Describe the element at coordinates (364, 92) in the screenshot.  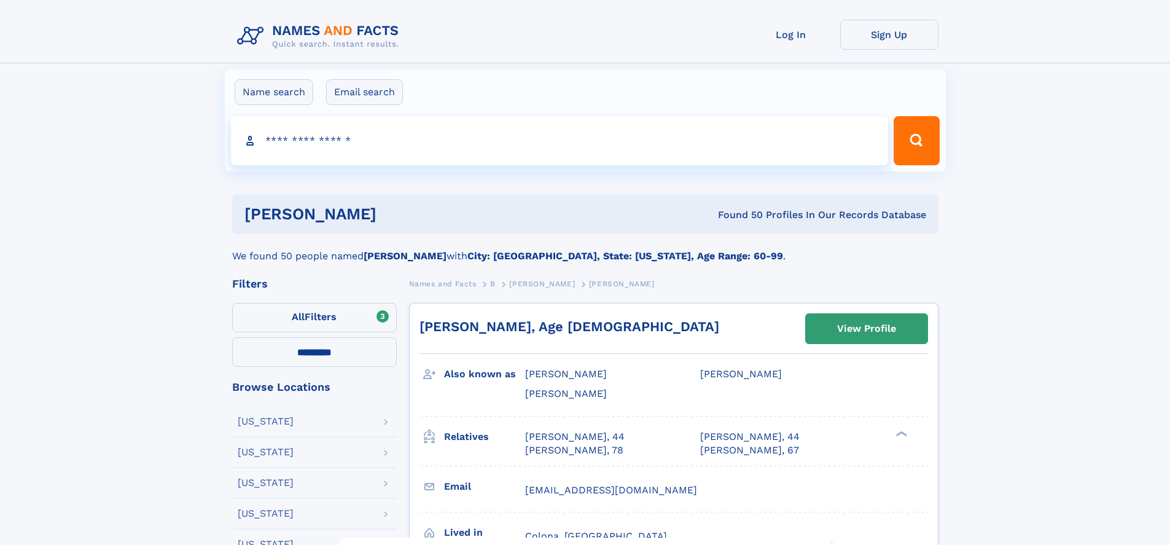
I see `label: Email search` at that location.